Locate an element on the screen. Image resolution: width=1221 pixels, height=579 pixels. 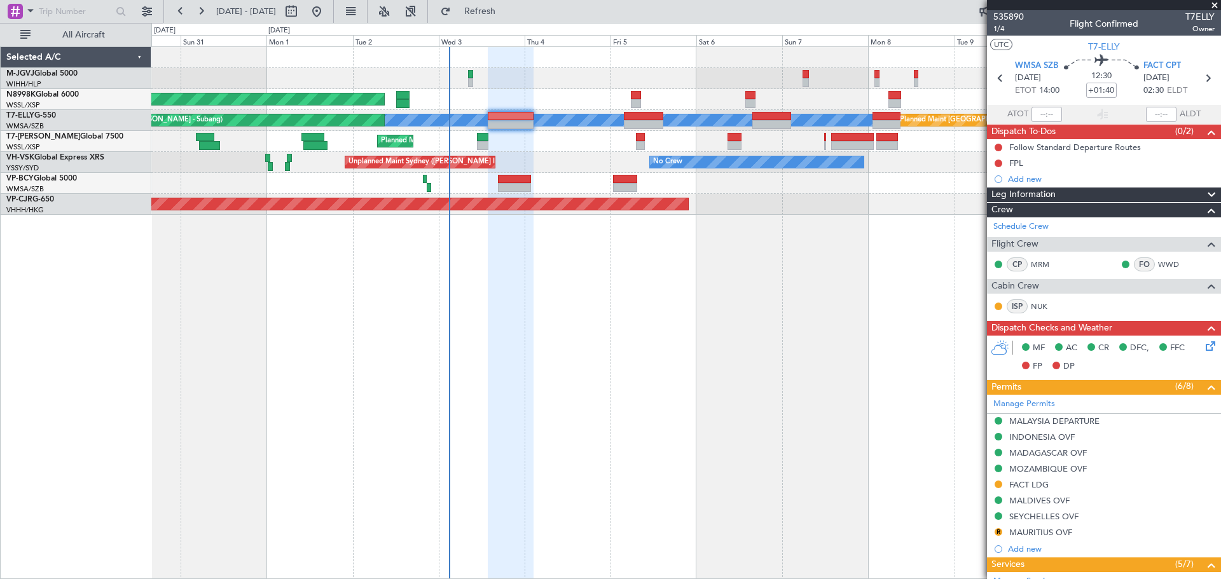
div: Sun 7 is located at coordinates (825, 41).